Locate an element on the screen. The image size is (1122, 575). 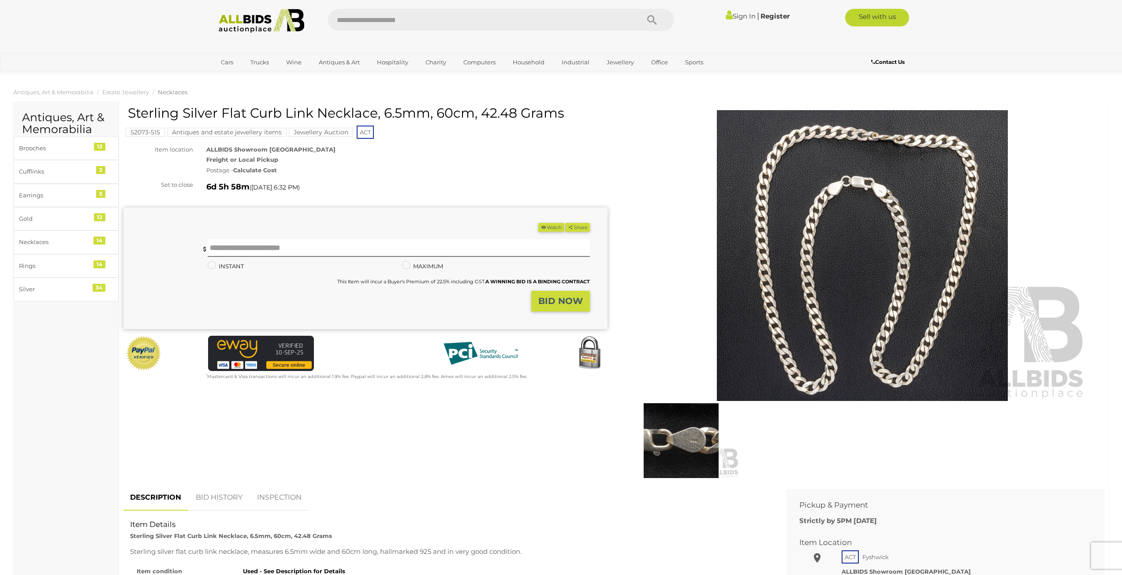
img: Secured by Rapid SSL is located at coordinates (589, 354).